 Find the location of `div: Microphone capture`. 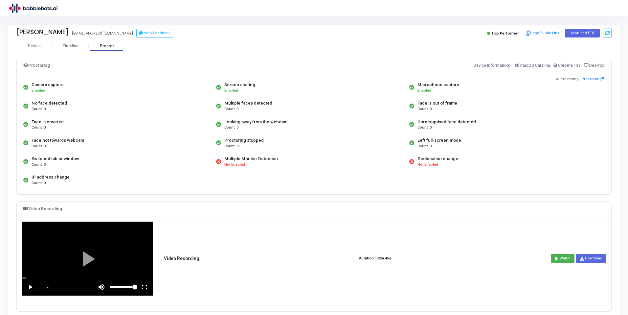

div: Microphone capture is located at coordinates (438, 85).